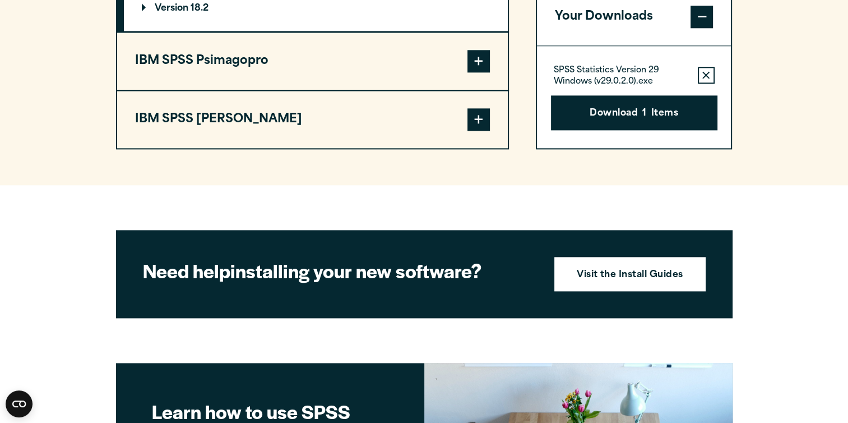  I want to click on p: SPSS Statistics Version 29 Windows (v29.0.2.0).exe, so click(621, 76).